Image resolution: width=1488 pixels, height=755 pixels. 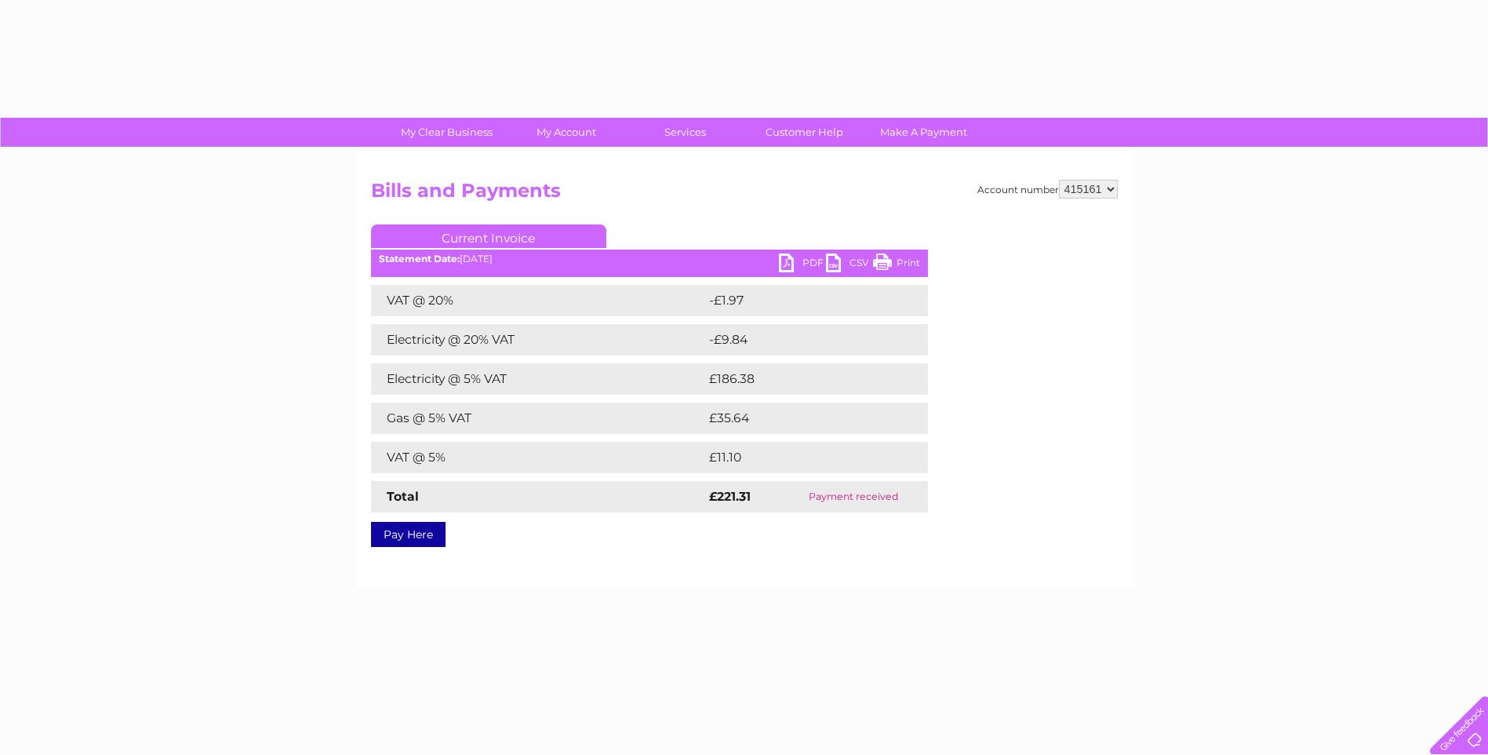 What do you see at coordinates (803, 264) in the screenshot?
I see `a: PDF` at bounding box center [803, 264].